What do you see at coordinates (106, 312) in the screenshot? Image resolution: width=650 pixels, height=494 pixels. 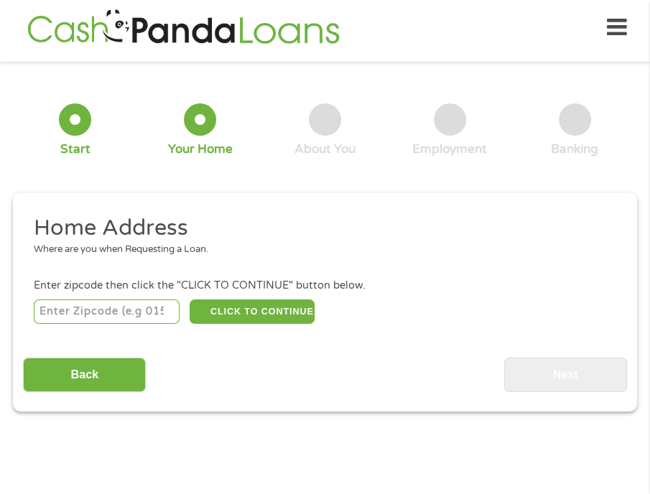 I see `input: Enter Zipcode (e.g 01510)` at bounding box center [106, 312].